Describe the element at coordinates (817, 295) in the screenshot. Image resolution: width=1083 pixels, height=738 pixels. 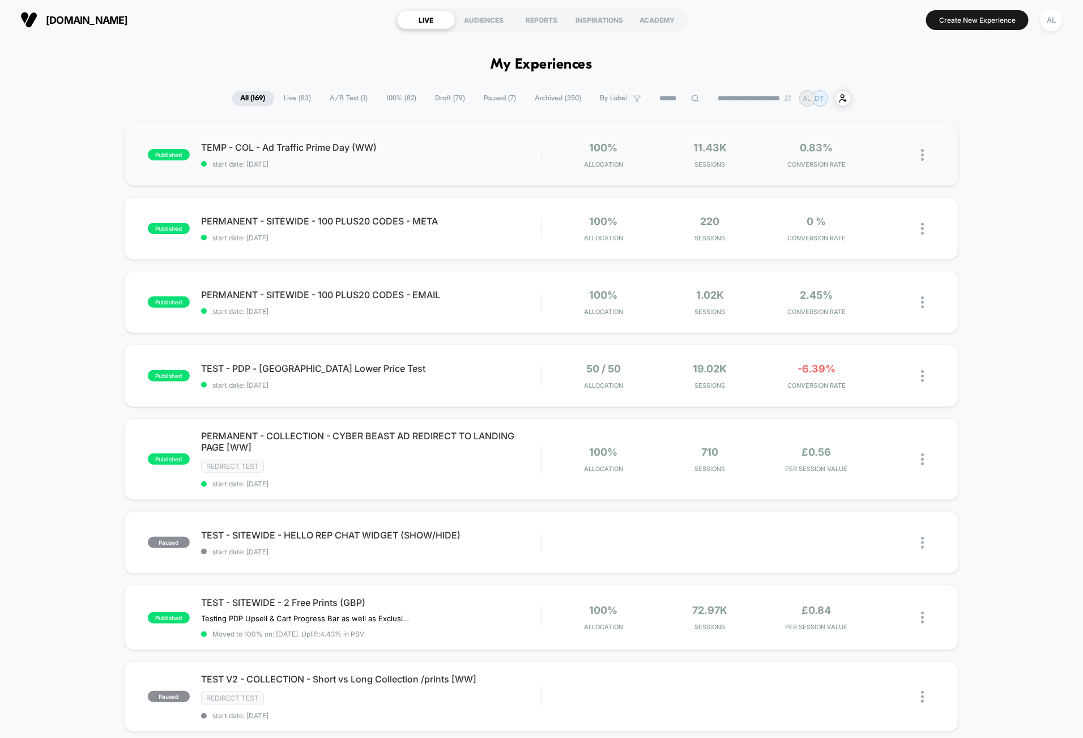
I see `span: 2.45%` at that location.